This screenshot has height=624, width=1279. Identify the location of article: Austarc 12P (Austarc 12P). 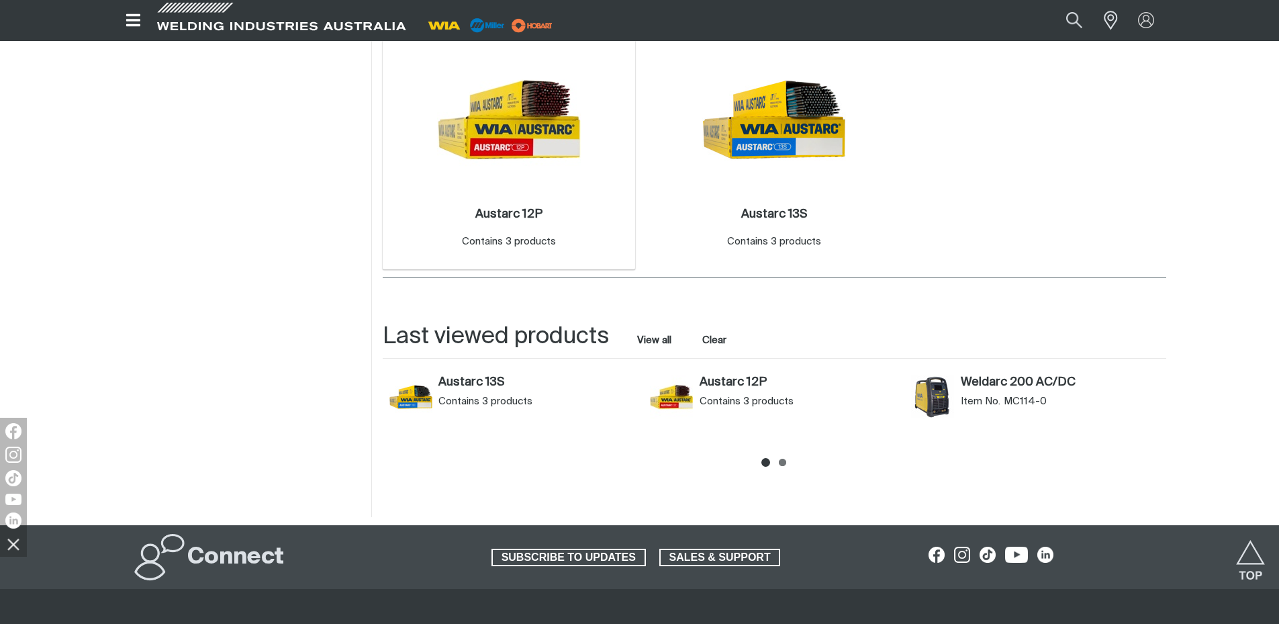
(773, 401).